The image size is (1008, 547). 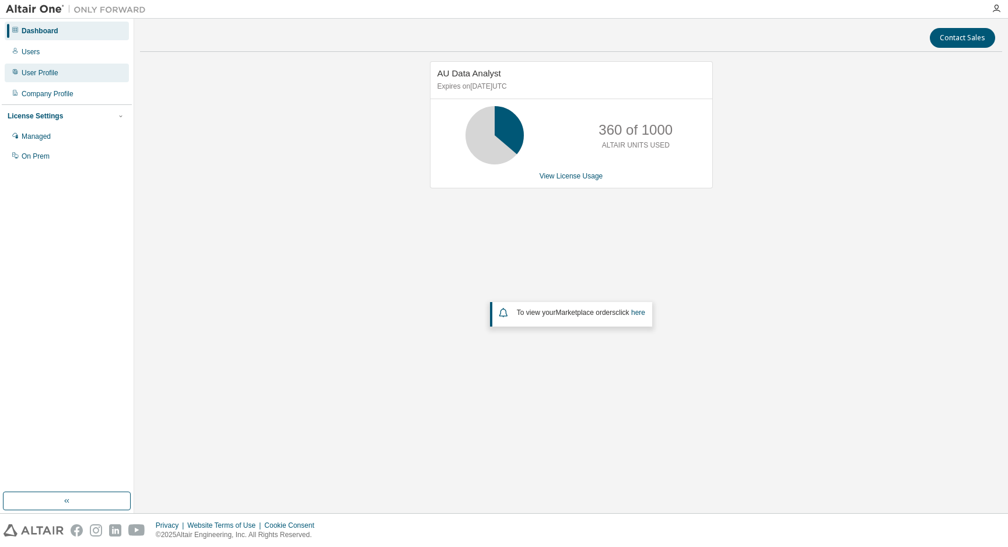 What do you see at coordinates (79, 9) in the screenshot?
I see `img: Altair One` at bounding box center [79, 9].